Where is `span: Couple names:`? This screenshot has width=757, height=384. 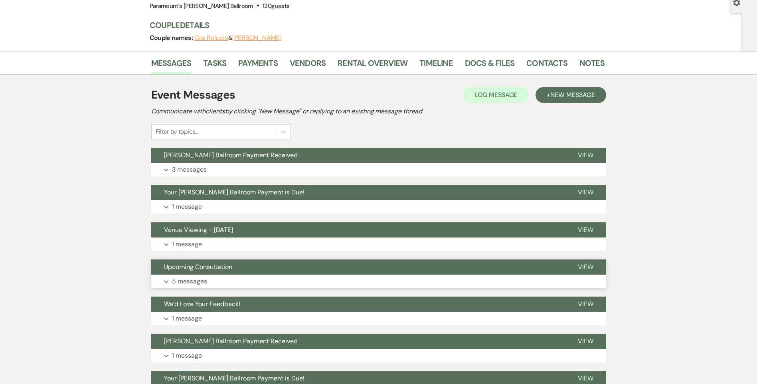 span: Couple names: is located at coordinates (172, 38).